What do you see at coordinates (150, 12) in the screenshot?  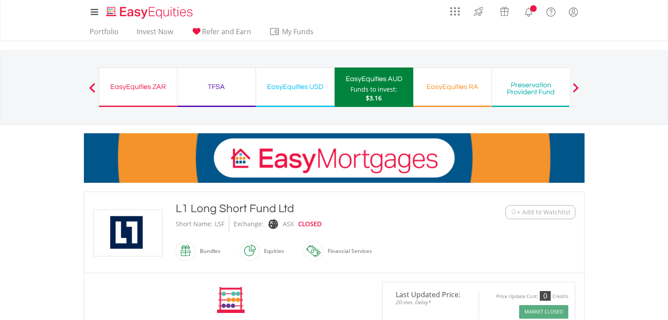 I see `img: EasyEquities_Logo.png` at bounding box center [150, 12].